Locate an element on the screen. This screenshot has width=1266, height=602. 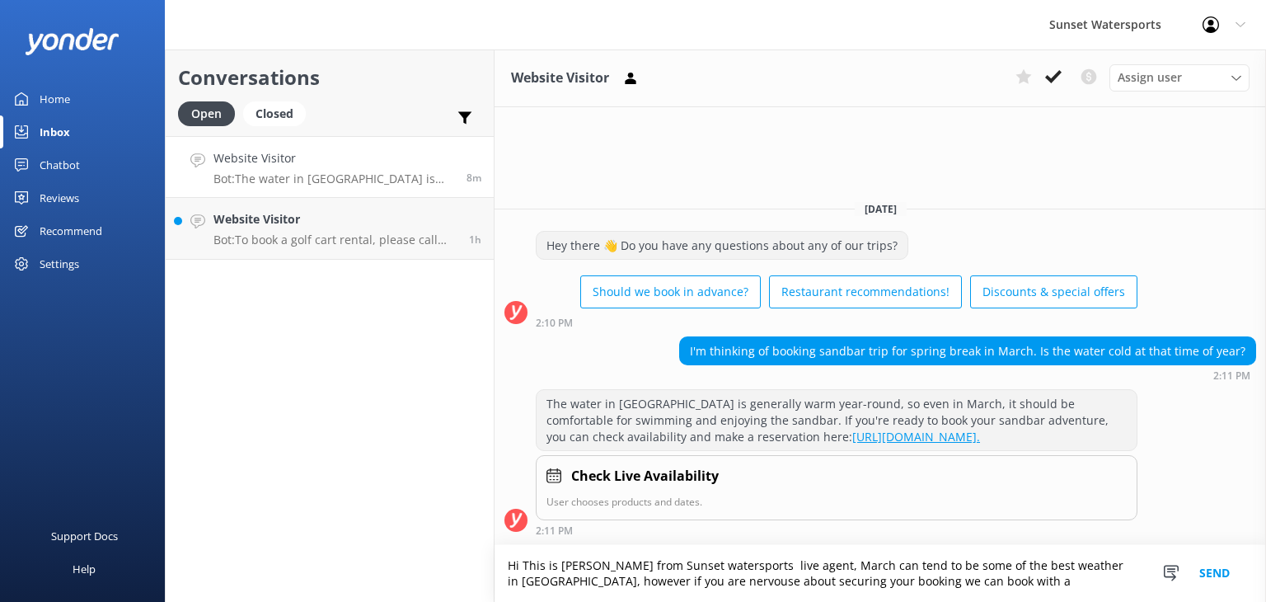
button: Discounts & special offers is located at coordinates (1054, 292).